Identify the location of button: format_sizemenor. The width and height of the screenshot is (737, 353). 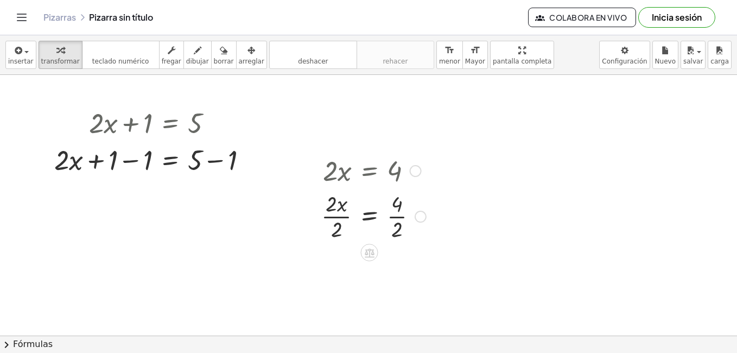
(450, 55).